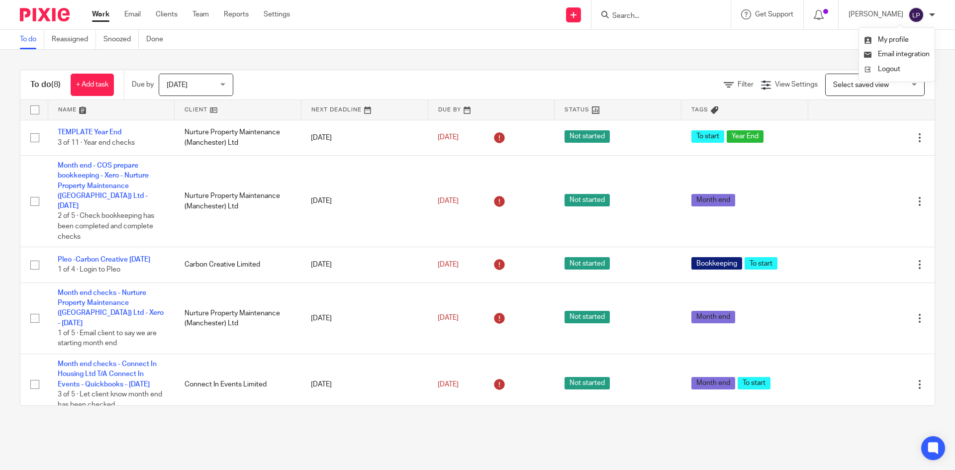 This screenshot has width=955, height=470. I want to click on a: My profile, so click(886, 40).